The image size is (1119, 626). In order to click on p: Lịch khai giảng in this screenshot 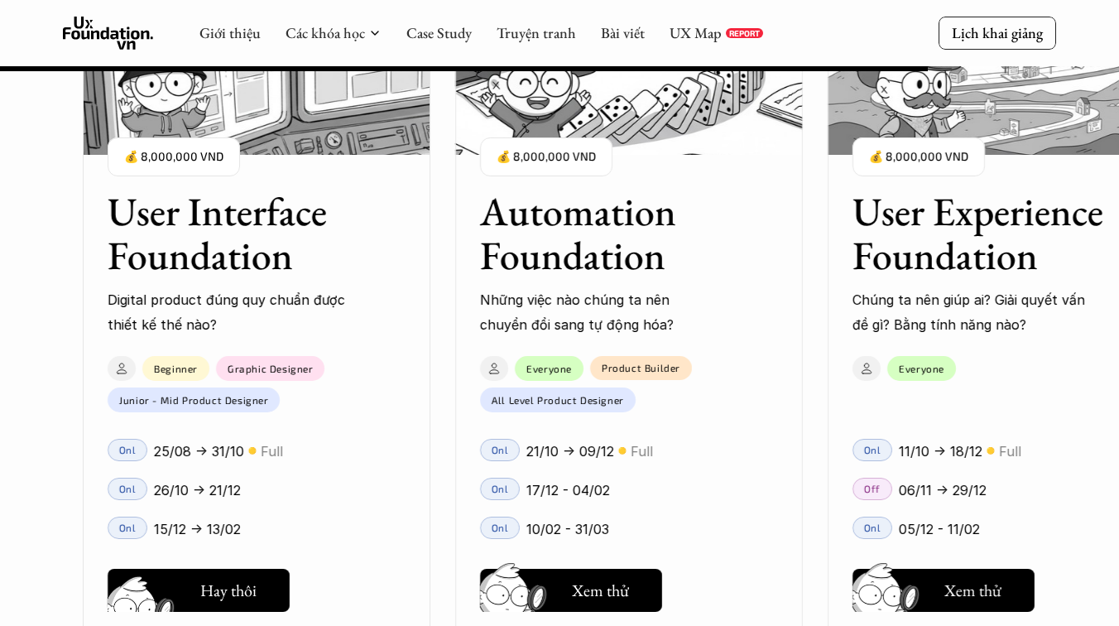, I will do `click(997, 32)`.